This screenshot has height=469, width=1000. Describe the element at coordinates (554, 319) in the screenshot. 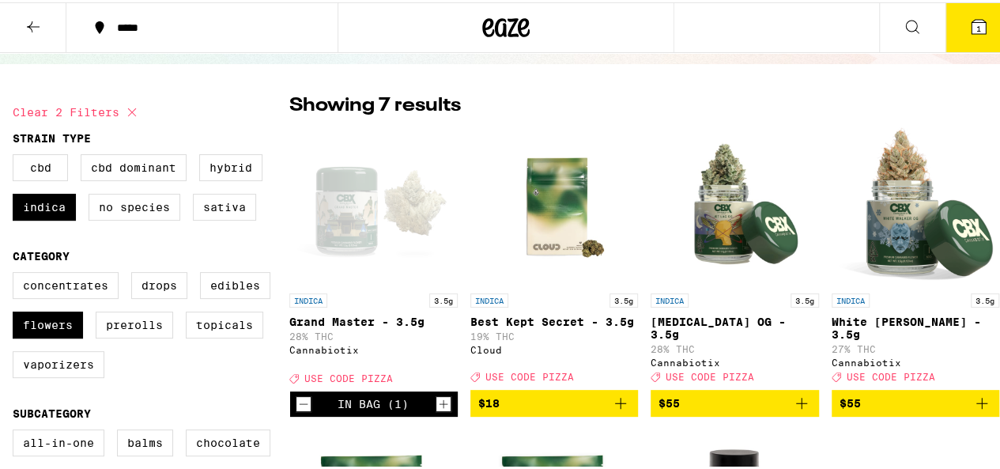

I see `p: Best Kept Secret - 3.5g` at that location.